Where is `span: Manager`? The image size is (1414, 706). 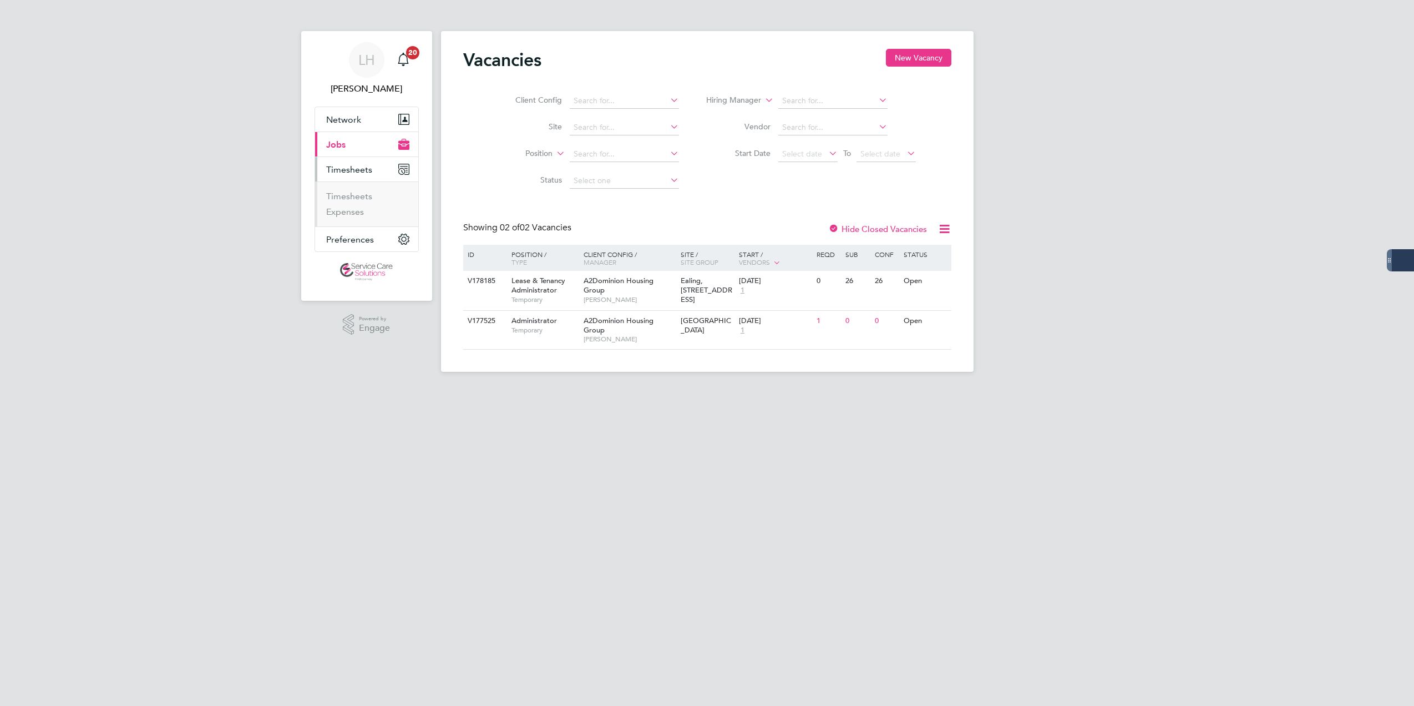
span: Manager is located at coordinates (600, 262).